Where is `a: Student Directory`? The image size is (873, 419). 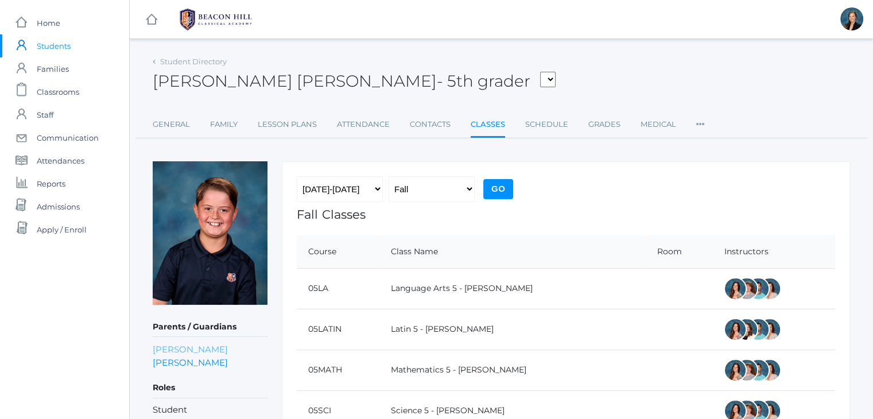
a: Student Directory is located at coordinates (193, 61).